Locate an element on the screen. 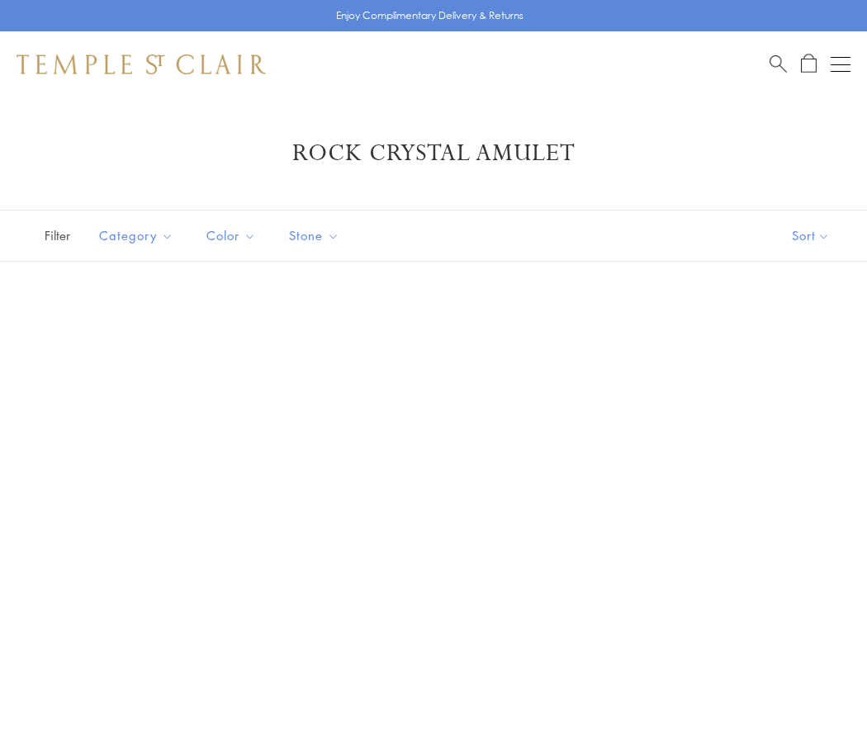 Image resolution: width=867 pixels, height=733 pixels. a: Search is located at coordinates (777, 64).